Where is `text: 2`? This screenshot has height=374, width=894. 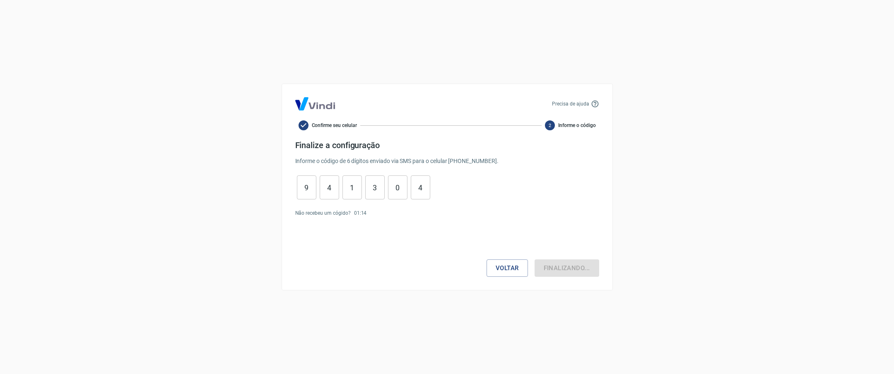
text: 2 is located at coordinates (550, 125).